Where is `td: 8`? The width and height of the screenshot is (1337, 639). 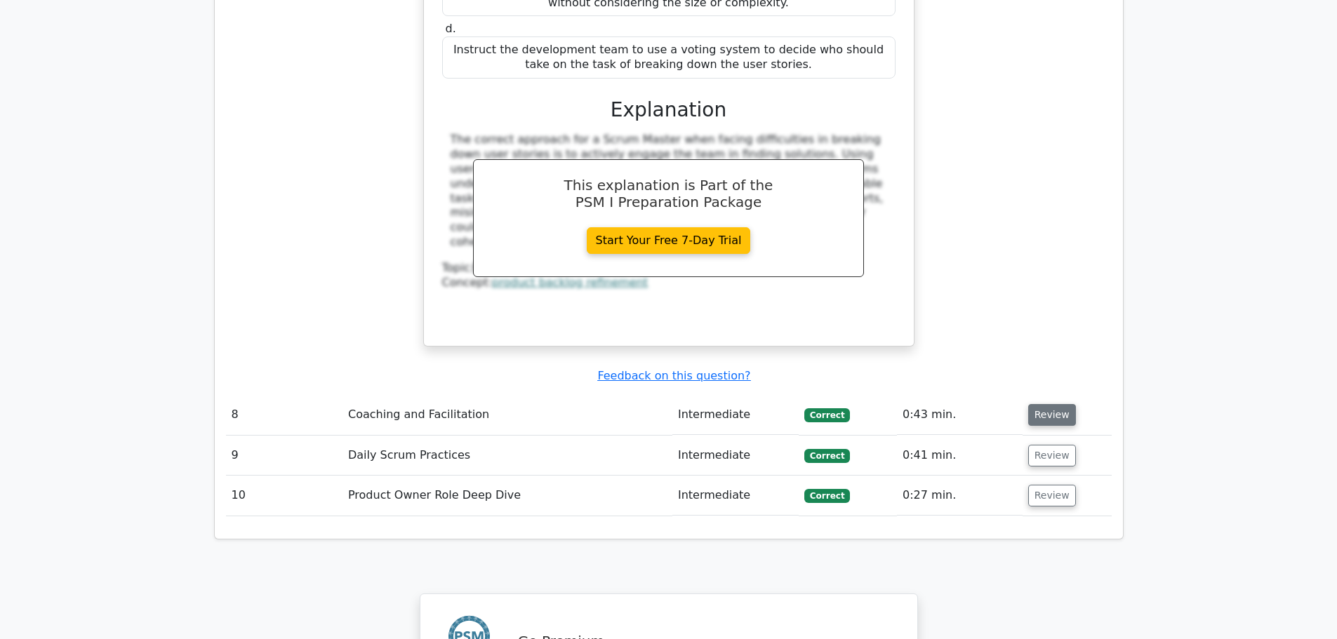 td: 8 is located at coordinates (284, 415).